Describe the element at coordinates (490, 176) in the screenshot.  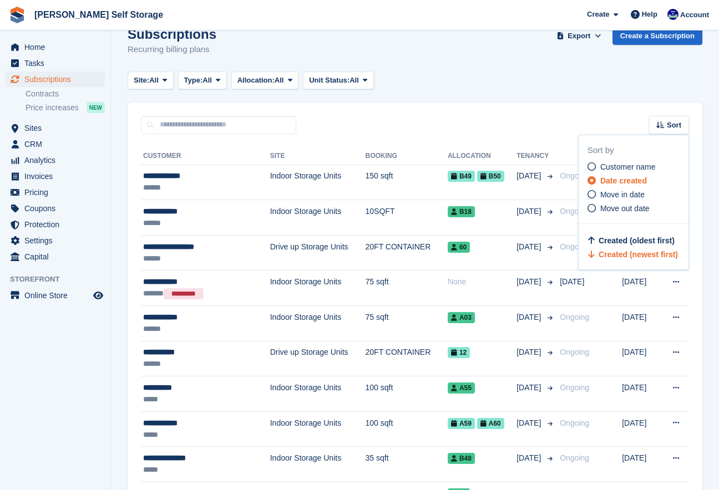
I see `span: B50` at that location.